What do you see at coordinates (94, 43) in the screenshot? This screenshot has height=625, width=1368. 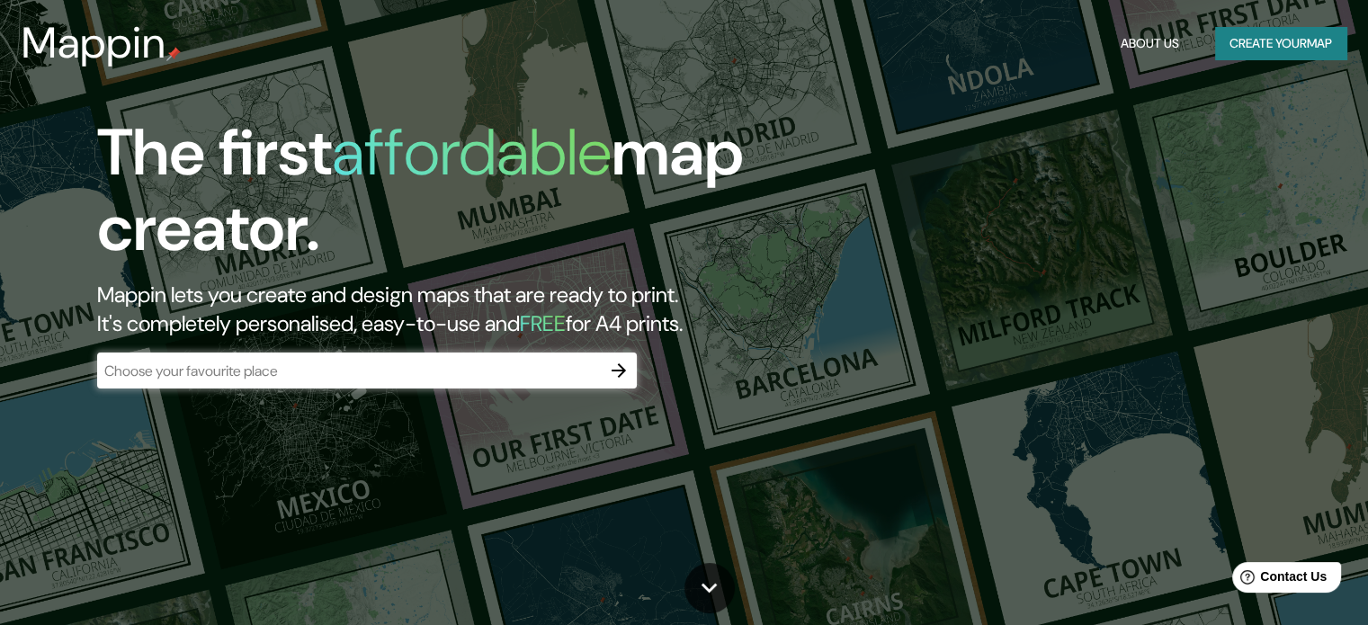 I see `h3: Mappin` at bounding box center [94, 43].